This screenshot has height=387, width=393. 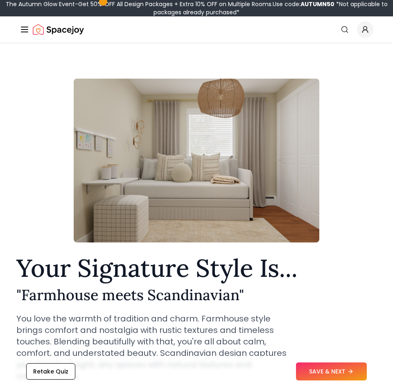 I want to click on img: Farmhouse meets Scandinavian Style Example, so click(x=196, y=160).